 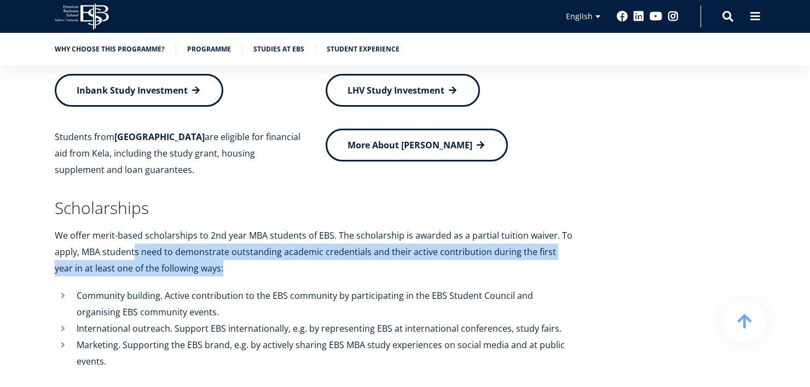 What do you see at coordinates (59, 185) in the screenshot?
I see `span: Technology Innovation MBA` at bounding box center [59, 185].